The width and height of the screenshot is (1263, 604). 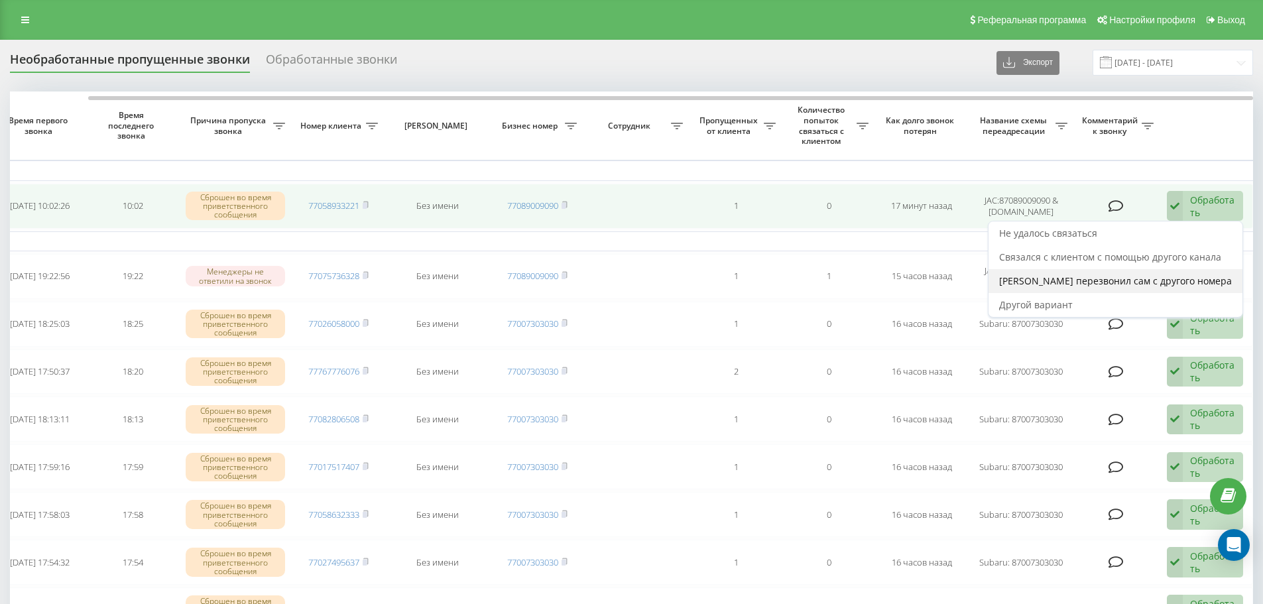 What do you see at coordinates (333, 205) in the screenshot?
I see `a: 77058933221` at bounding box center [333, 205].